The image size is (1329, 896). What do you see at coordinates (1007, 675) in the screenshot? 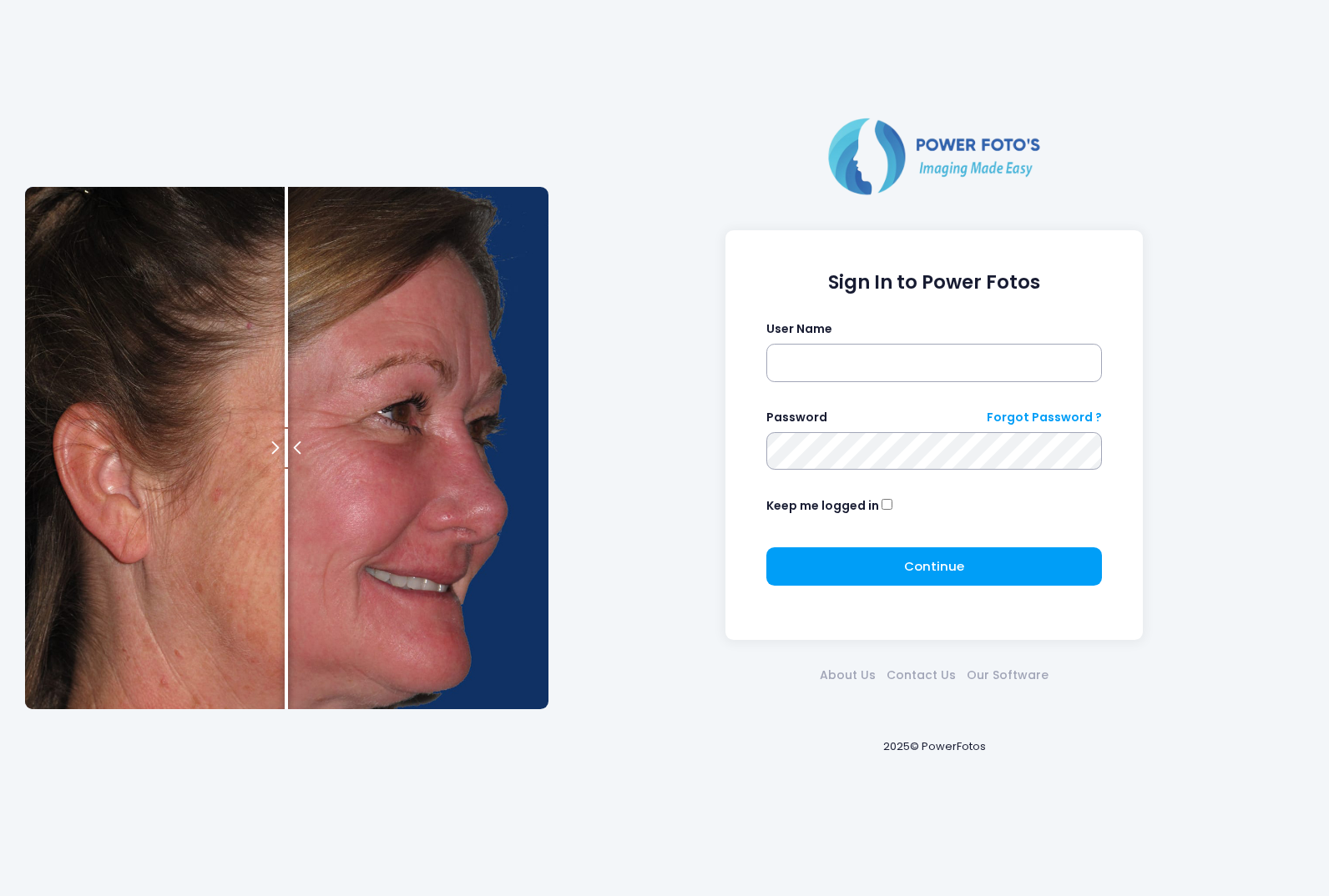
I see `a: Our Software` at bounding box center [1007, 675].